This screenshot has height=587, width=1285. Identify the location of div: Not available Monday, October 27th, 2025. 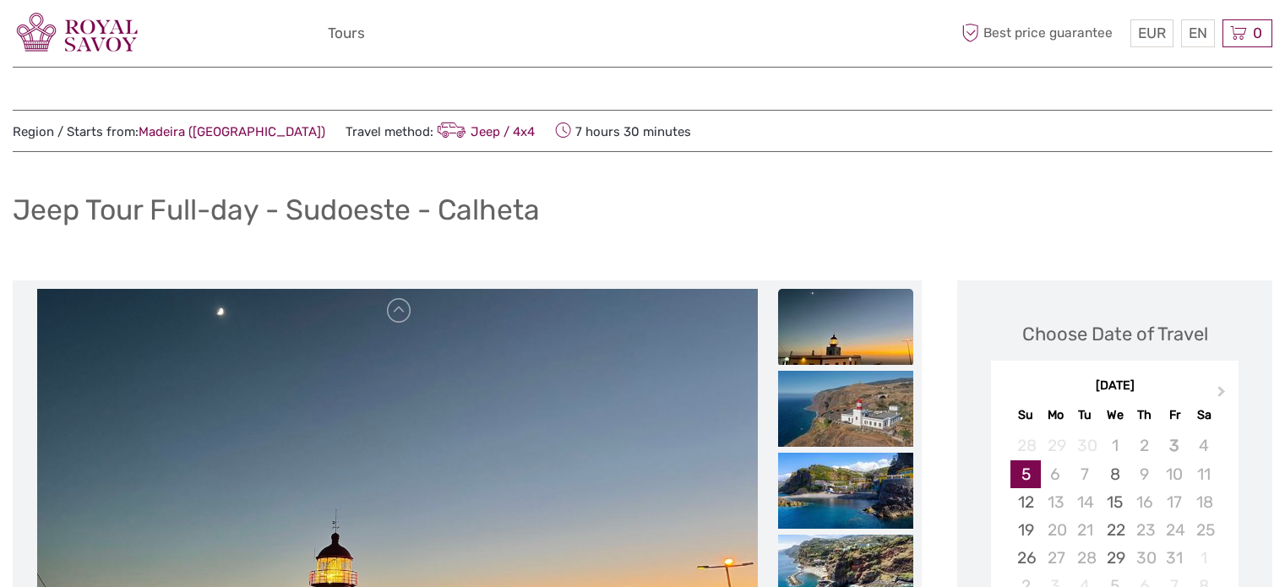
(1055, 557).